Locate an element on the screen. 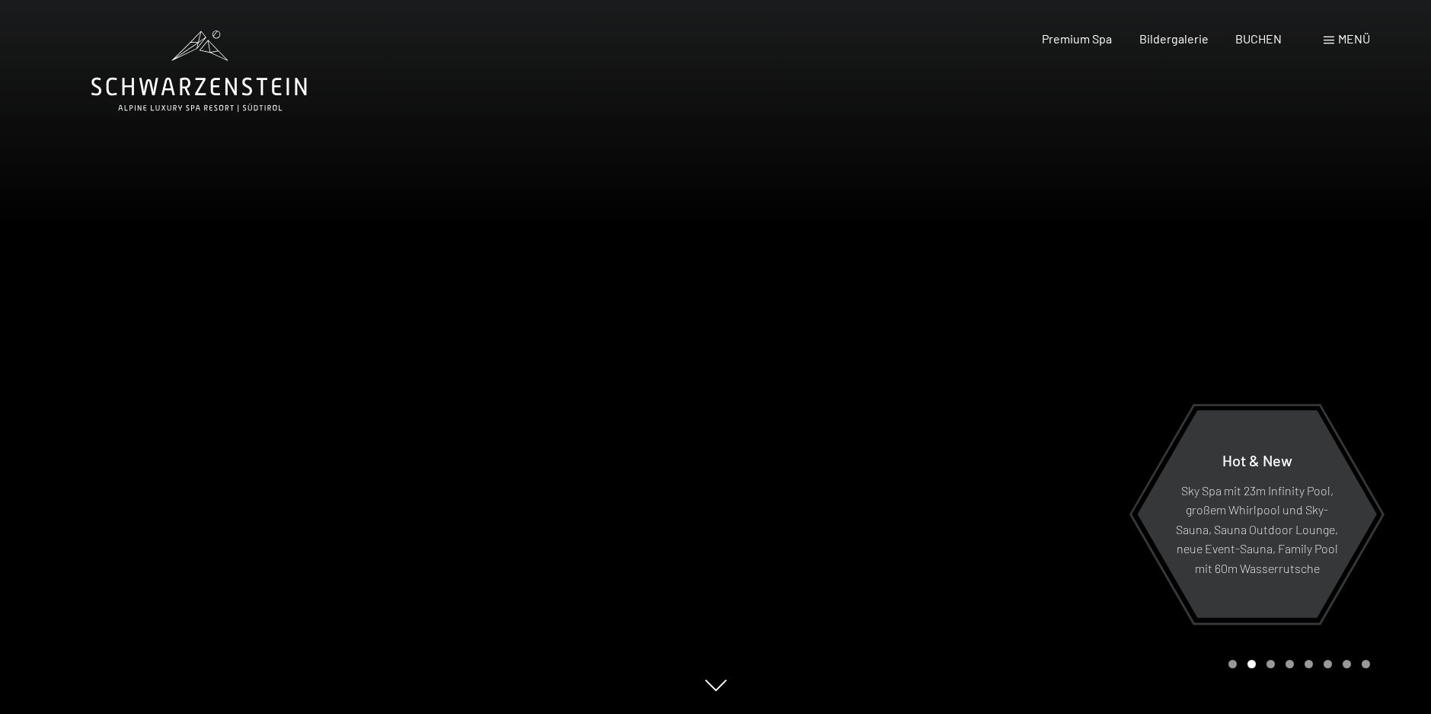 This screenshot has width=1431, height=714. div: Carousel Page 8 is located at coordinates (1366, 663).